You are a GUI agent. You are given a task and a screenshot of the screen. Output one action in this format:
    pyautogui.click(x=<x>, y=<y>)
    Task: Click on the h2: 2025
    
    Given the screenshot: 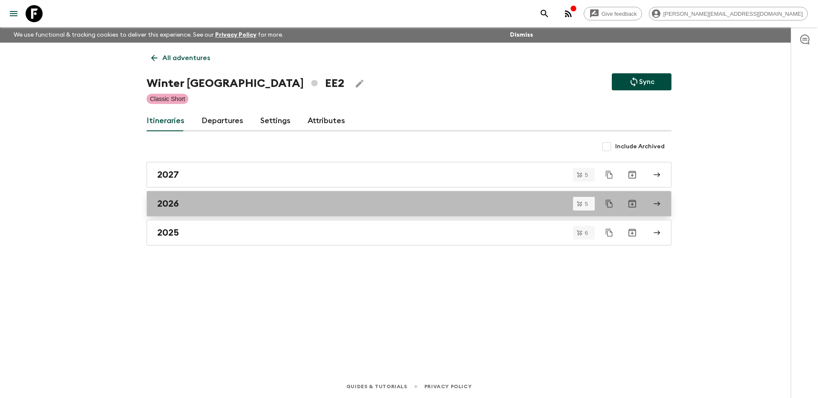 What is the action you would take?
    pyautogui.click(x=168, y=233)
    